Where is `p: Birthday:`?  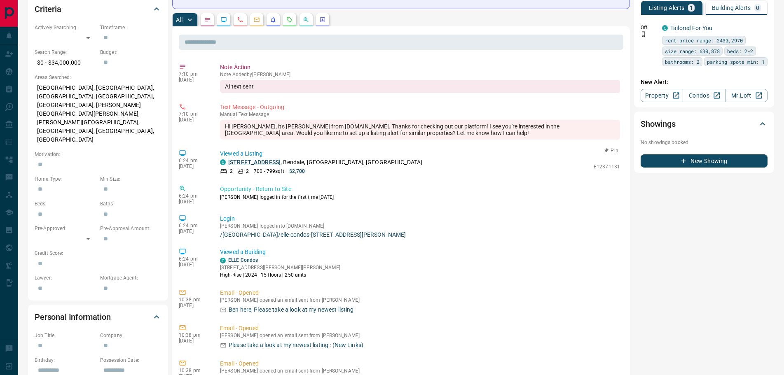
p: Birthday: is located at coordinates (65, 360).